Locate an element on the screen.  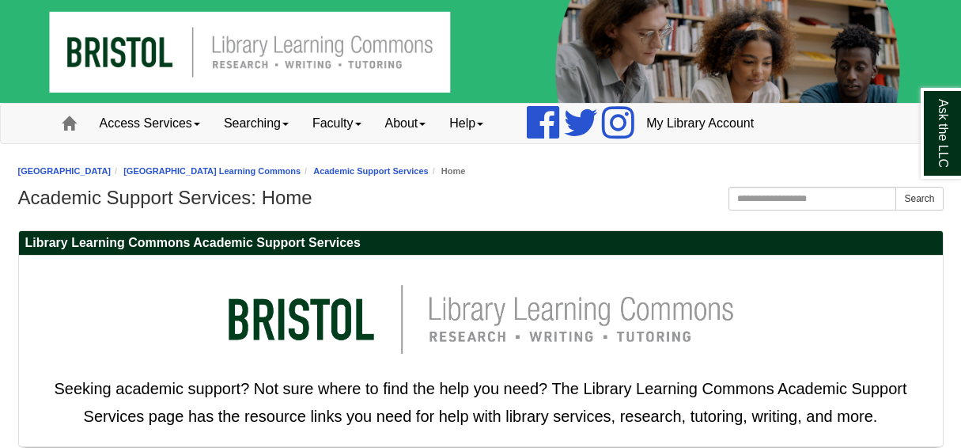
a: Help is located at coordinates (466, 123).